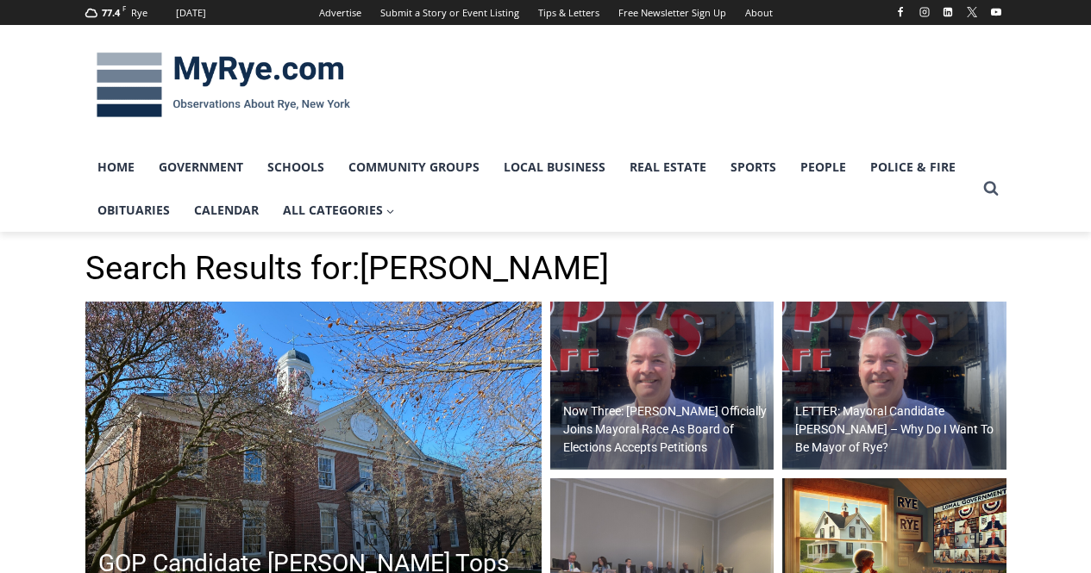 The image size is (1091, 573). What do you see at coordinates (339, 210) in the screenshot?
I see `span: All Categories` at bounding box center [339, 210].